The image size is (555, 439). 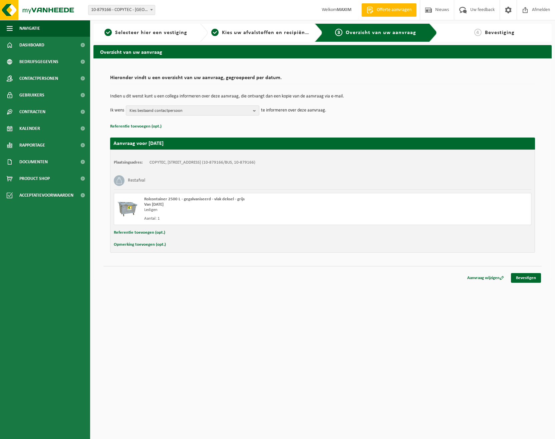 I want to click on span: Kies bestaand contactpersoon, so click(x=190, y=111).